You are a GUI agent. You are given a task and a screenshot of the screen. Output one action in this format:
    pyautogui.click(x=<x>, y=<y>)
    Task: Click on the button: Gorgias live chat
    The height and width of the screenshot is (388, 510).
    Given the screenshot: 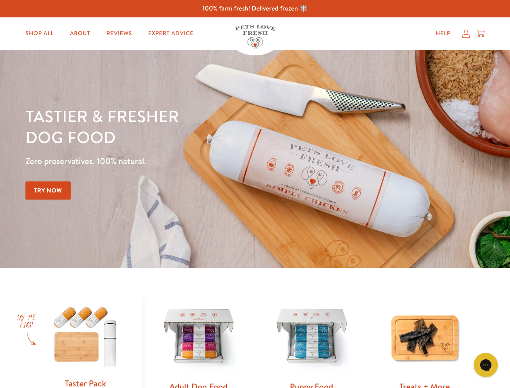 What is the action you would take?
    pyautogui.click(x=16, y=15)
    